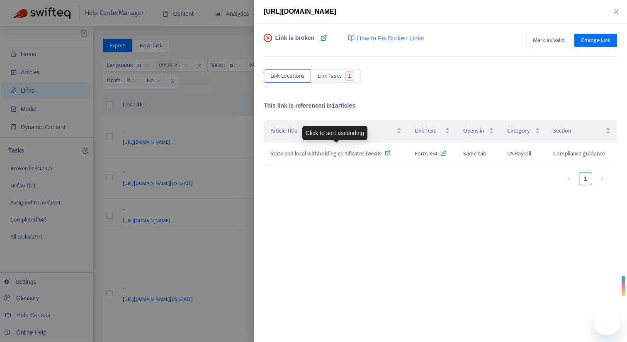  I want to click on div: Click to sort ascending, so click(335, 133).